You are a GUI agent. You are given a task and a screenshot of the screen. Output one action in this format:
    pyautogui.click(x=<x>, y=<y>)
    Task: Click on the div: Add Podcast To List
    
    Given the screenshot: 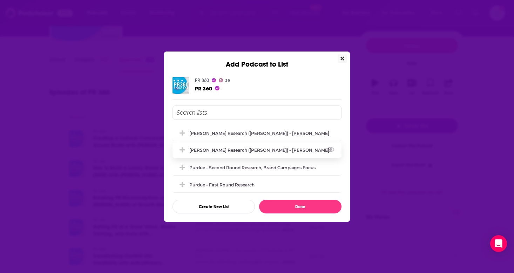 What is the action you would take?
    pyautogui.click(x=257, y=160)
    